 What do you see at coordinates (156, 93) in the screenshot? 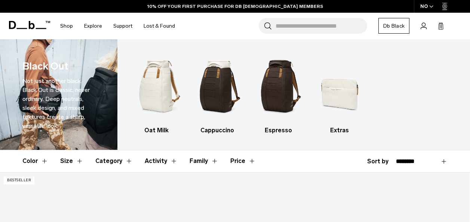
I see `a: Db Oat Milk` at bounding box center [156, 93].